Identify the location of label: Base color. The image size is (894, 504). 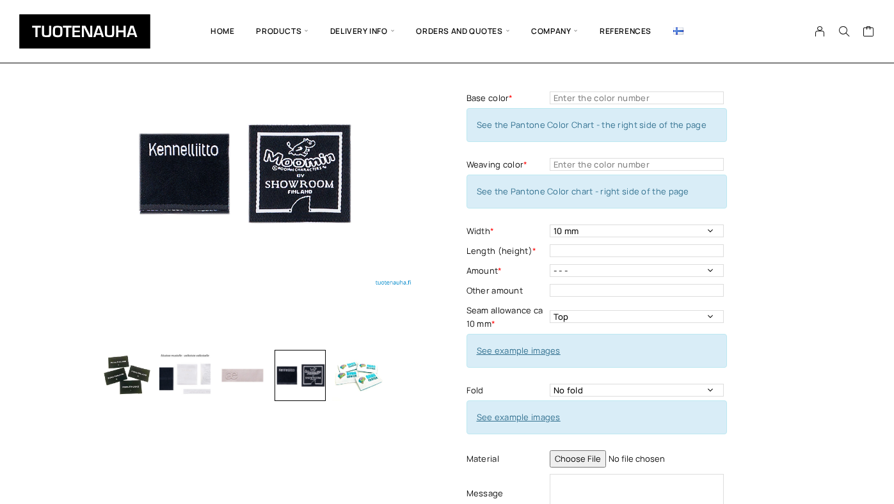
(506, 98).